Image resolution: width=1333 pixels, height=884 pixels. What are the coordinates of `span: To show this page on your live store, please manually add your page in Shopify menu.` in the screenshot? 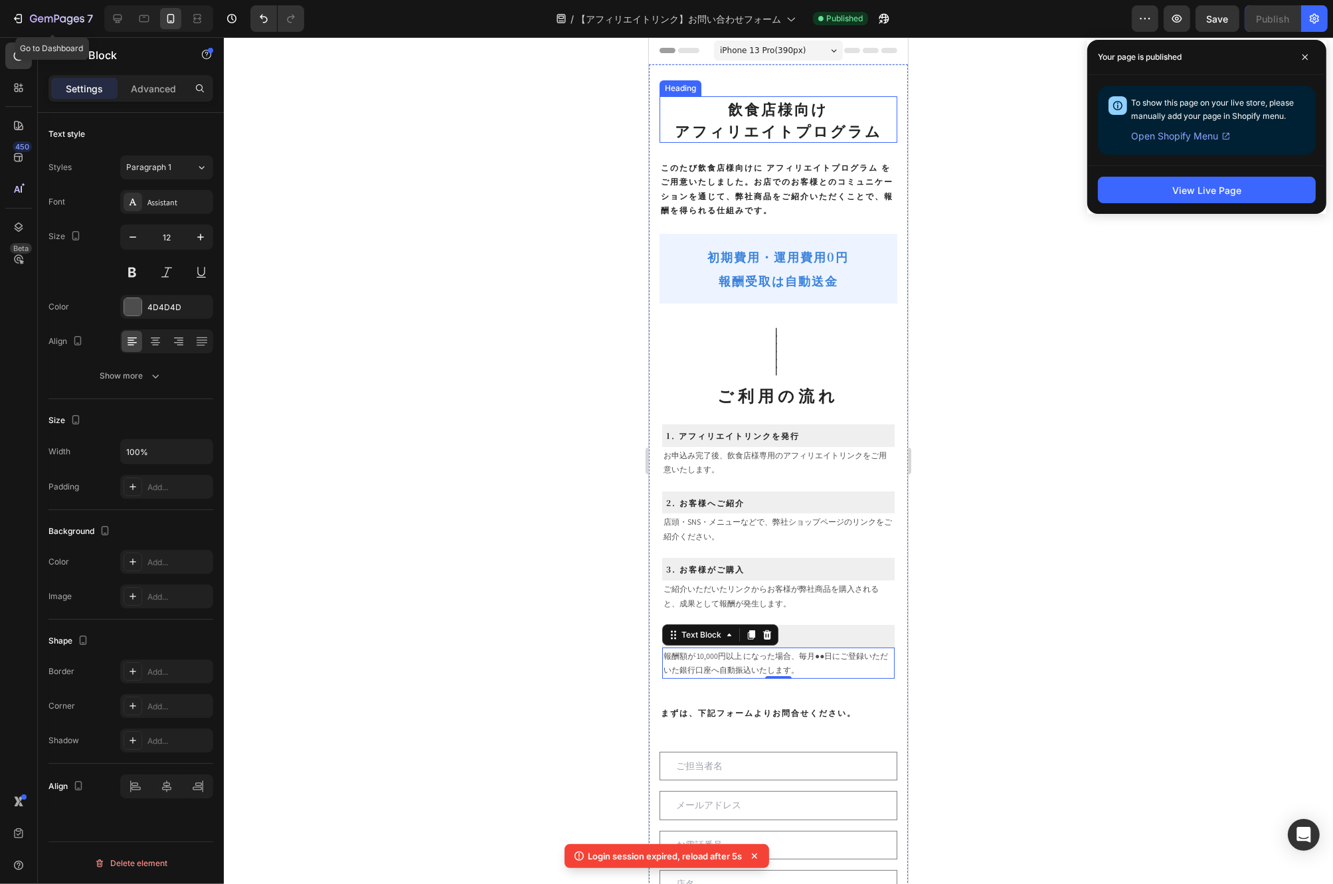 It's located at (1212, 109).